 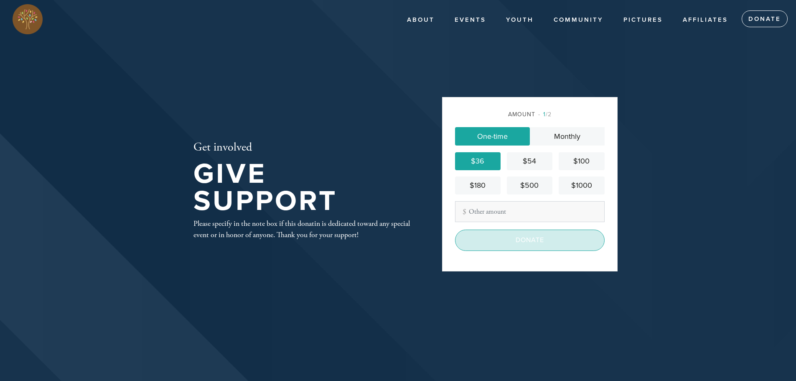 What do you see at coordinates (705, 20) in the screenshot?
I see `a: Affiliates` at bounding box center [705, 20].